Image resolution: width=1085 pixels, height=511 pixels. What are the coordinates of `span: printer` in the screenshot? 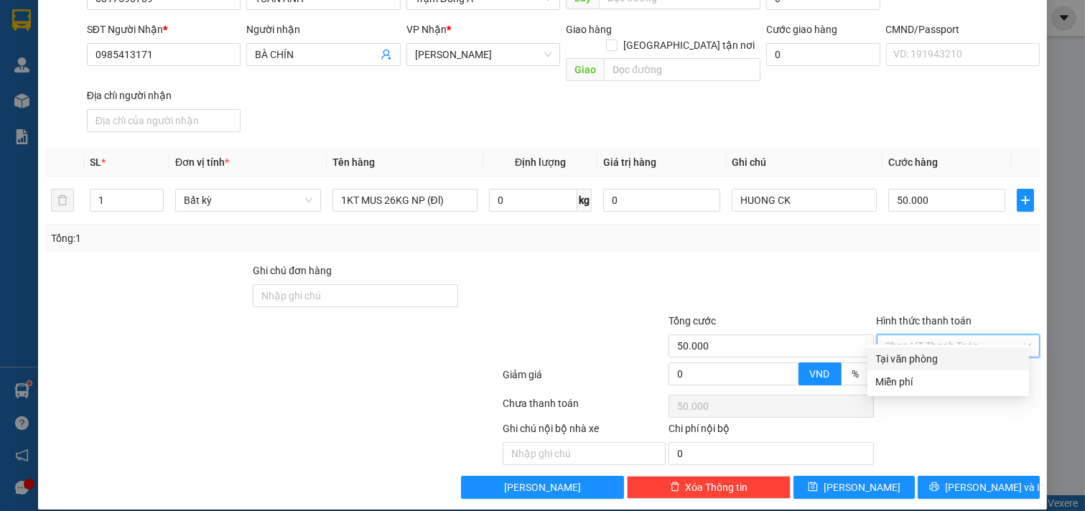 It's located at (934, 487).